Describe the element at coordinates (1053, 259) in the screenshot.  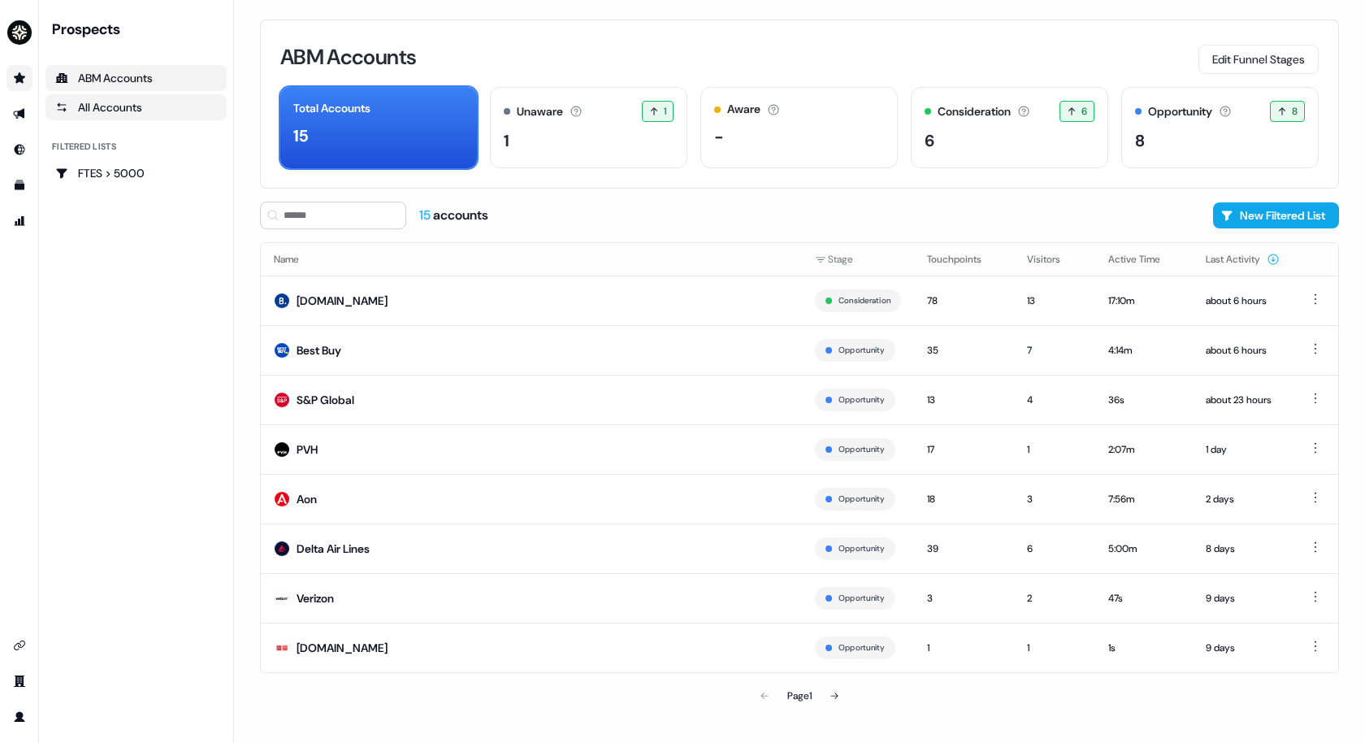
I see `button: Visitors` at that location.